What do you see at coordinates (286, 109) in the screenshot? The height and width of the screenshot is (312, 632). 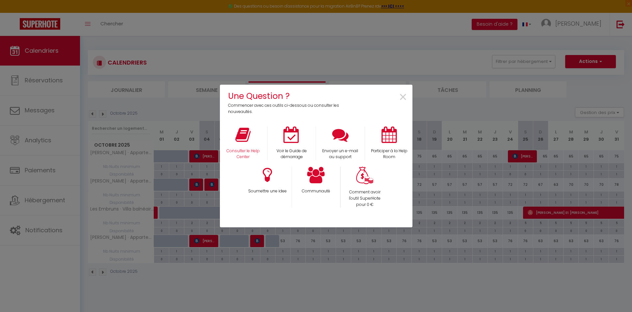 I see `p: Commencer avec ces outils ci-dessous ou consulter les nouveautés.` at bounding box center [286, 109].